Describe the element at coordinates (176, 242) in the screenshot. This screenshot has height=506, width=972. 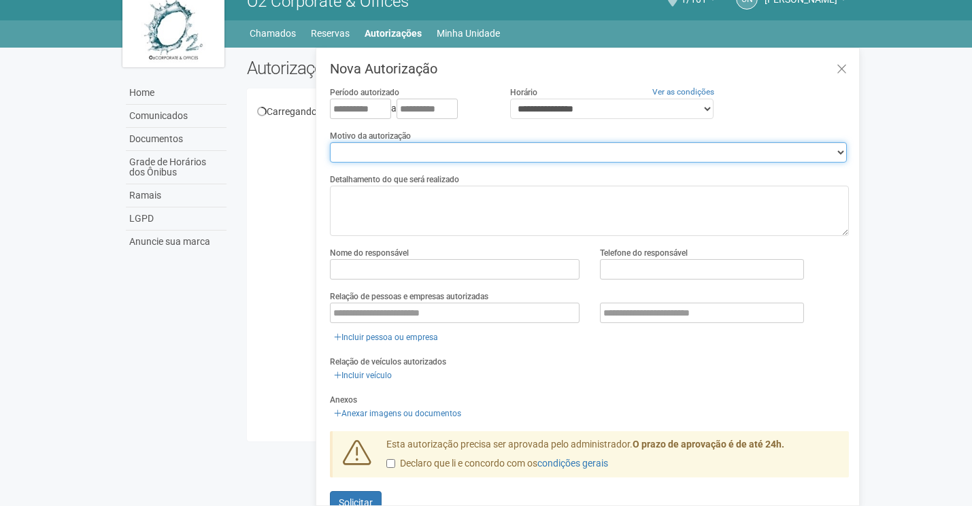
I see `a: Anuncie sua marca` at that location.